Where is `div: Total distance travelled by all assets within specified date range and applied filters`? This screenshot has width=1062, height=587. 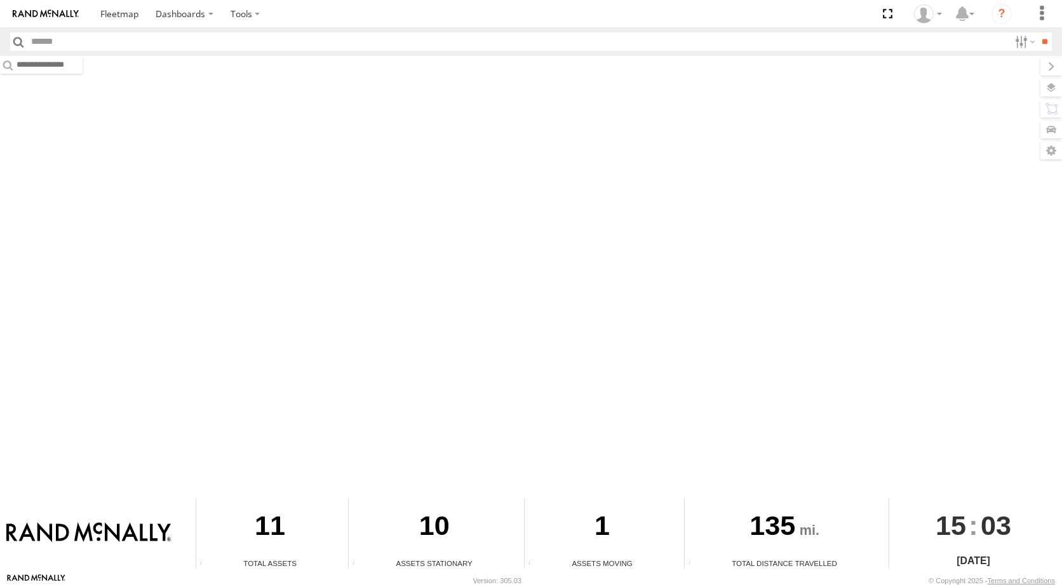 div: Total distance travelled by all assets within specified date range and applied filters is located at coordinates (694, 563).